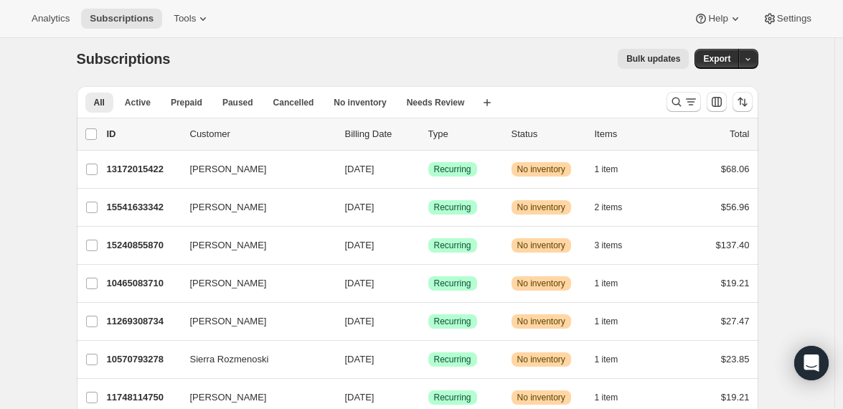  I want to click on button: Settings, so click(787, 19).